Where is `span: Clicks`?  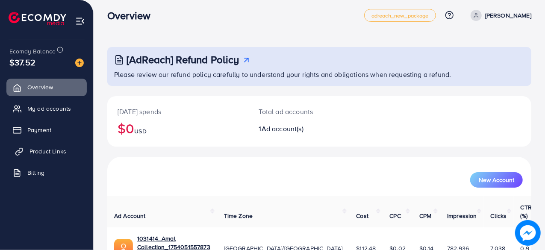
span: Clicks is located at coordinates (499, 216).